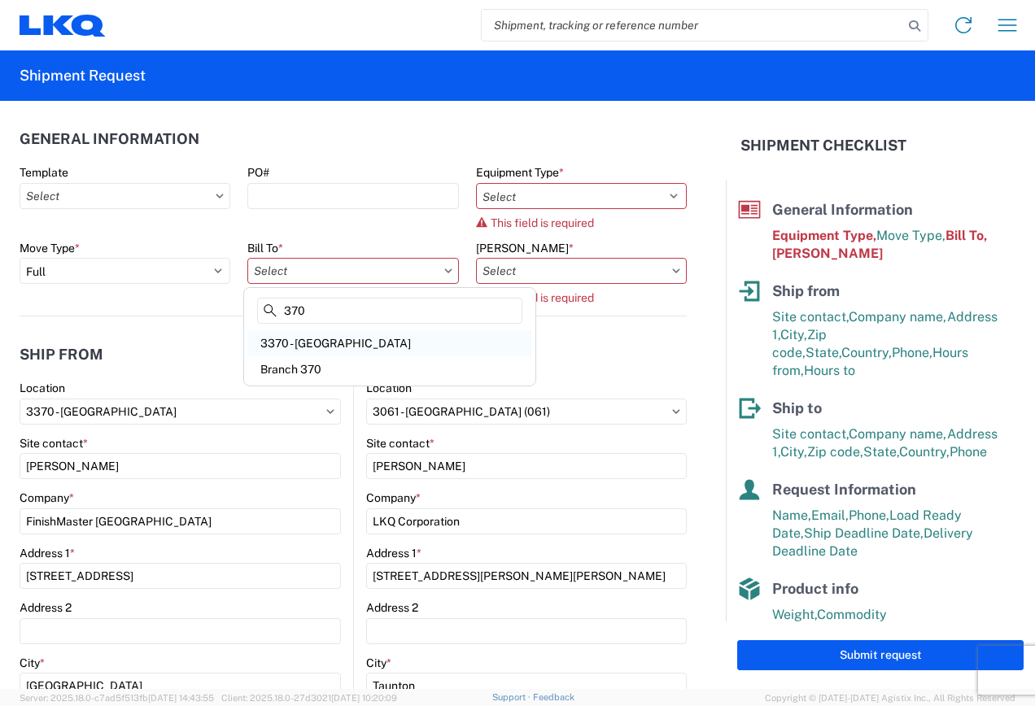 This screenshot has width=1035, height=706. What do you see at coordinates (513, 697) in the screenshot?
I see `a: Support` at bounding box center [513, 697].